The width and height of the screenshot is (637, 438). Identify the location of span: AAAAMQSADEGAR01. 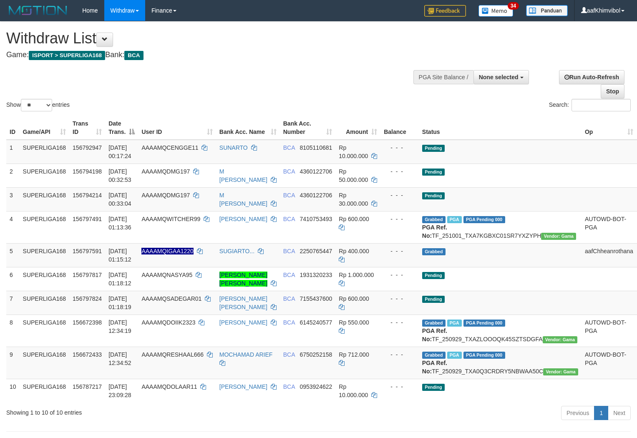
(171, 299).